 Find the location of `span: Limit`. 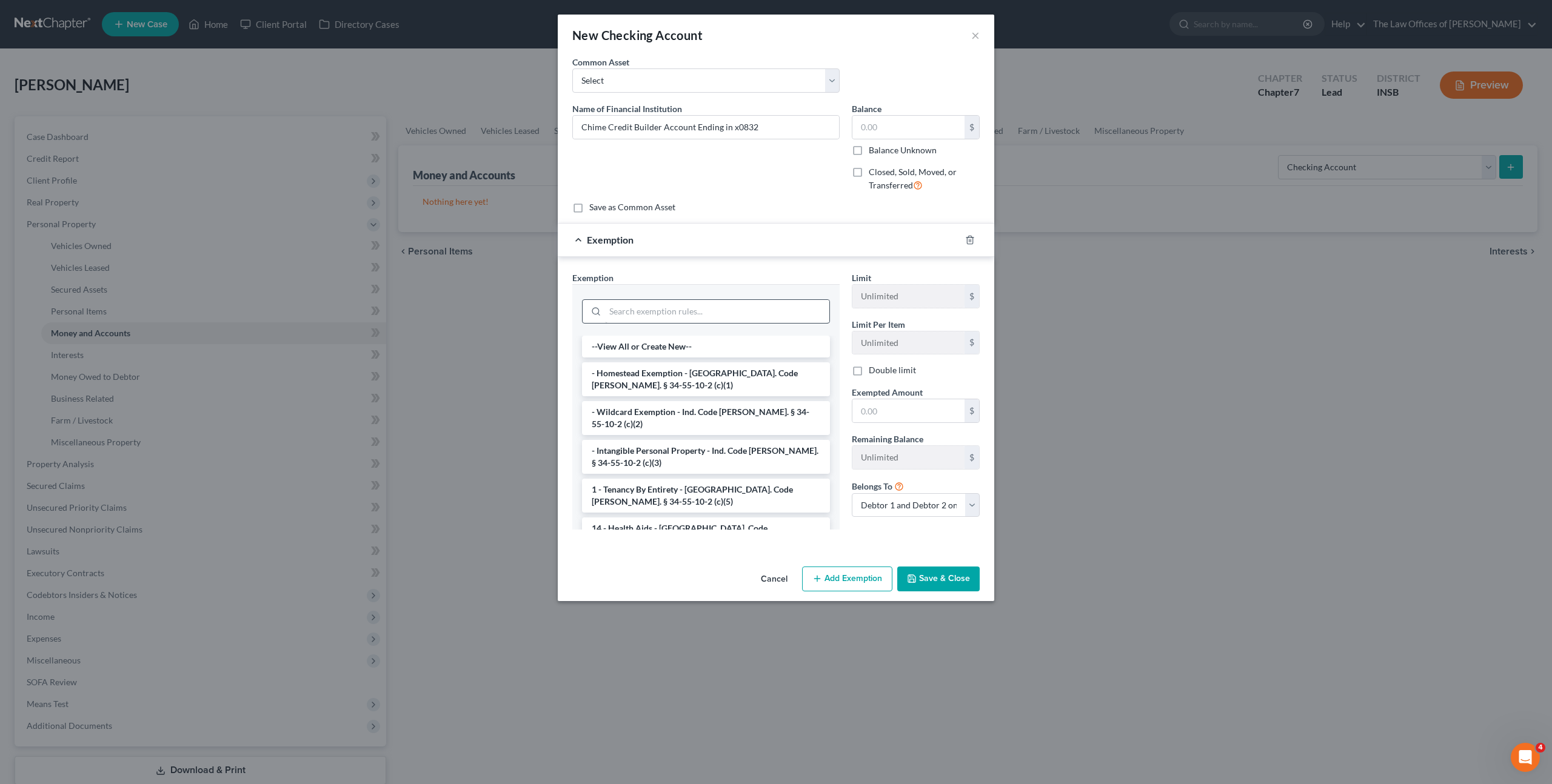

span: Limit is located at coordinates (862, 278).